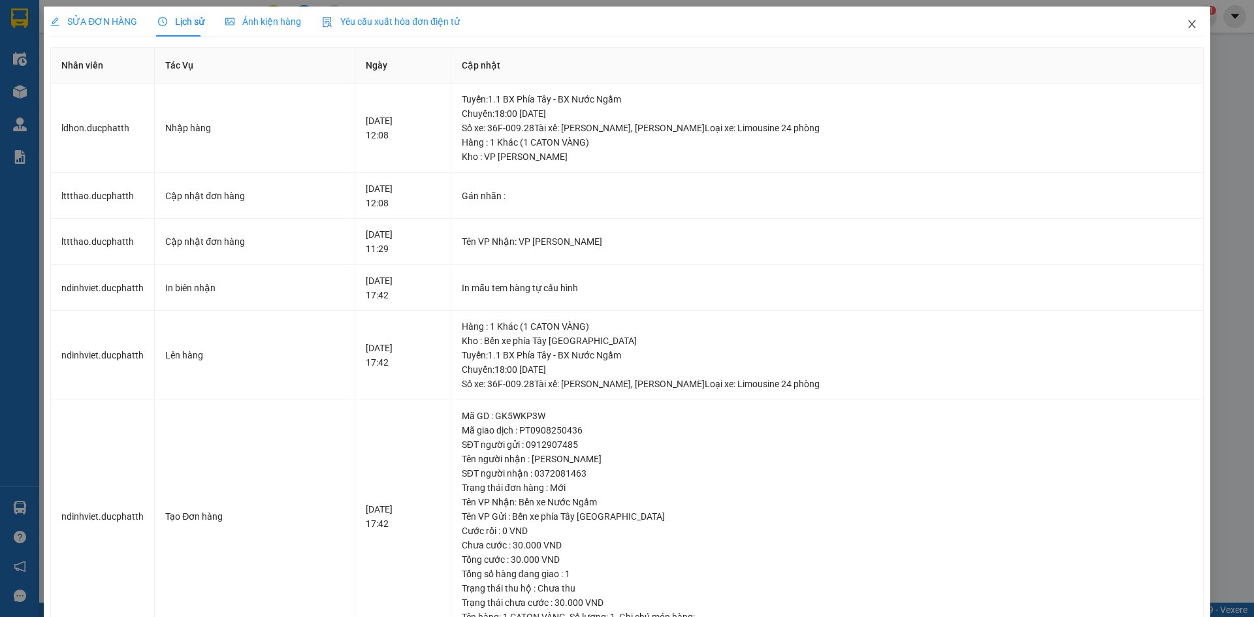  What do you see at coordinates (181, 22) in the screenshot?
I see `span: Lịch sử` at bounding box center [181, 22].